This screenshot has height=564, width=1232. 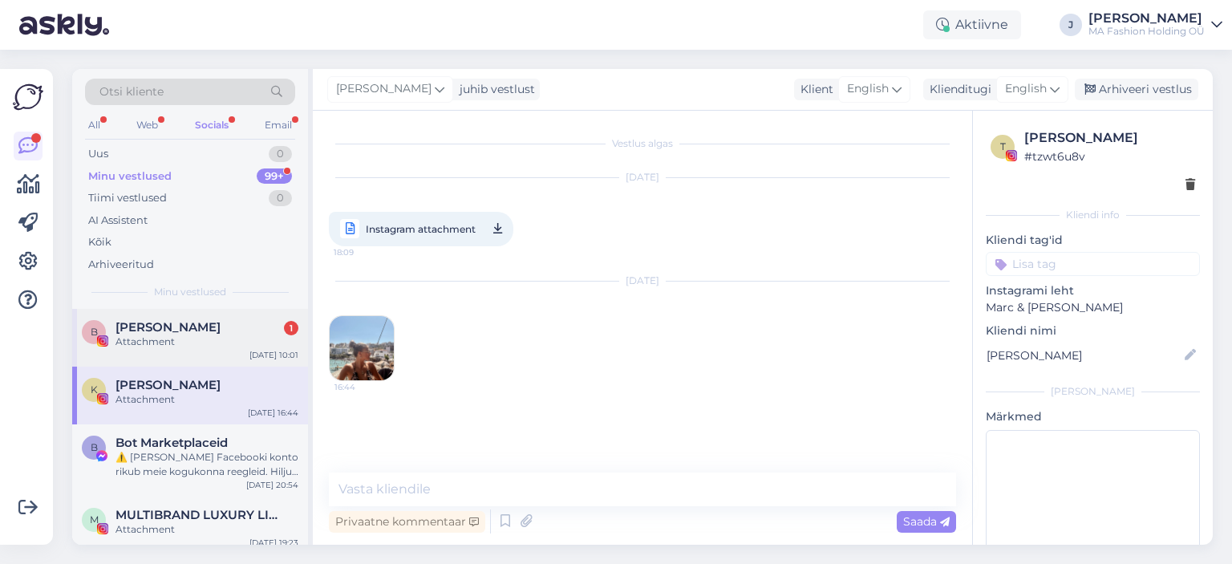 What do you see at coordinates (1093, 240) in the screenshot?
I see `p: Kliendi tag'id` at bounding box center [1093, 240].